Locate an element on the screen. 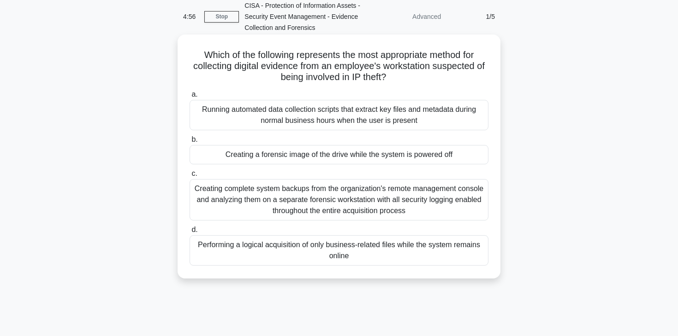 The image size is (678, 336). div: Running automated data collection scripts that extract key files and metadata during normal busin... is located at coordinates (339, 115).